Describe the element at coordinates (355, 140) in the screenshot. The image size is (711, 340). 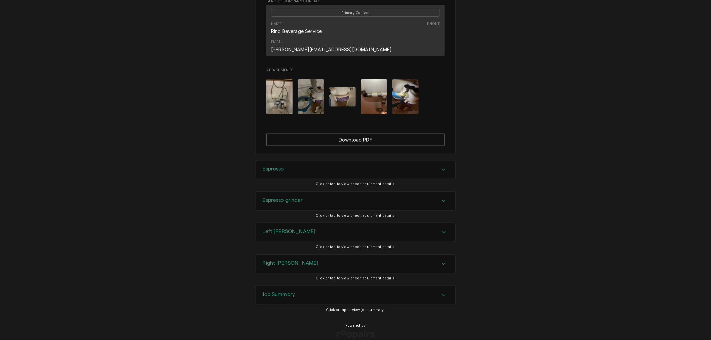
I see `div: Button Group` at that location.